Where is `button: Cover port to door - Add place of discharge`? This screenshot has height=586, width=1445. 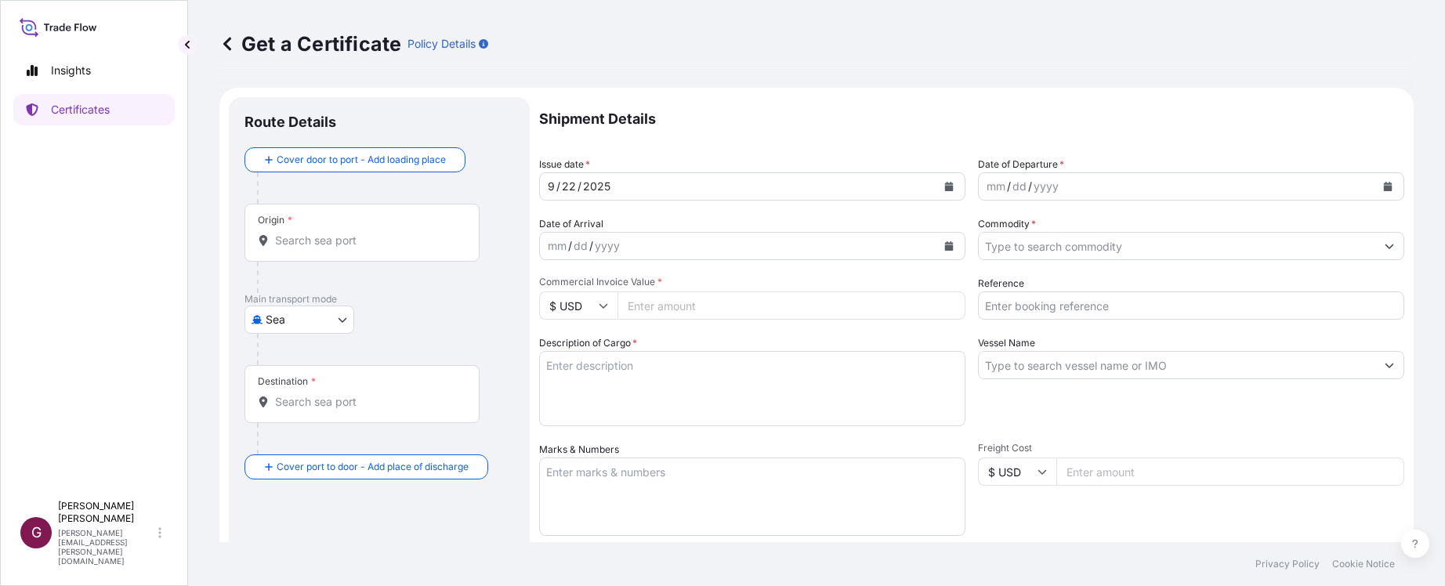
button: Cover port to door - Add place of discharge is located at coordinates (366, 467).